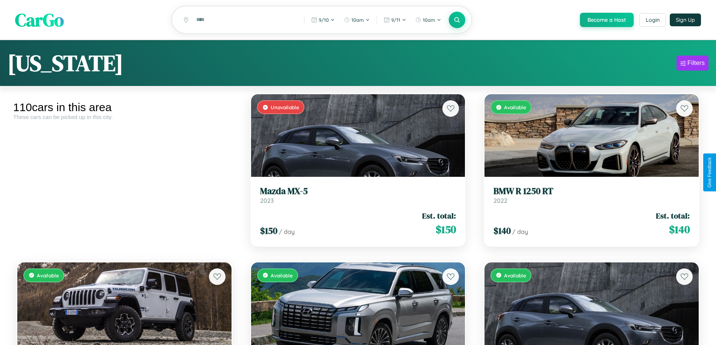 The image size is (716, 345). I want to click on span: 2023, so click(267, 201).